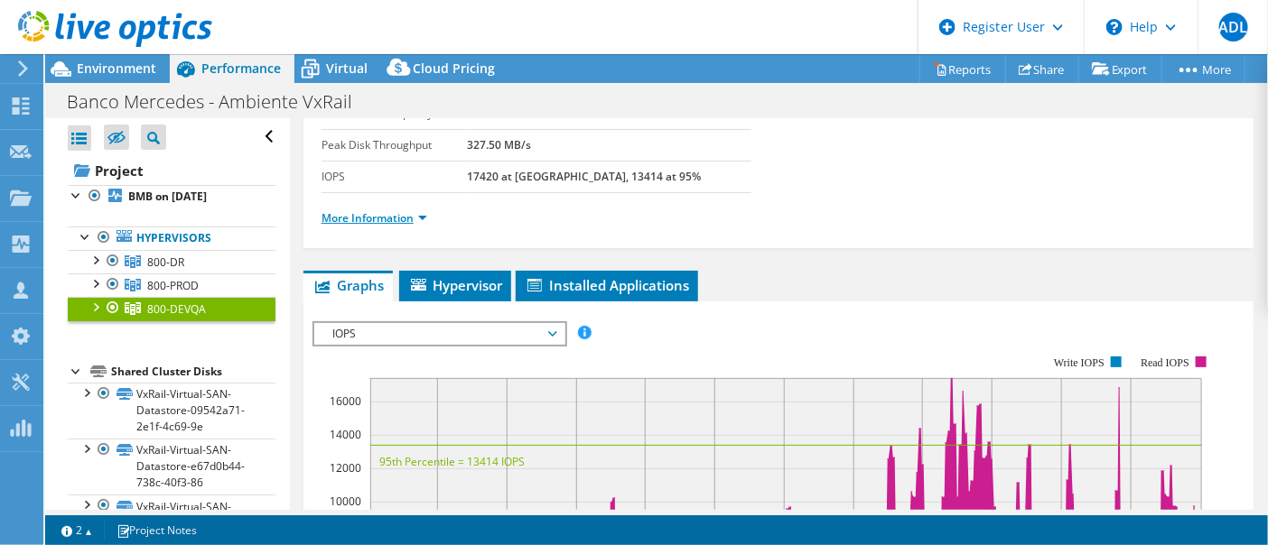  I want to click on a: 800-DEVQA, so click(172, 309).